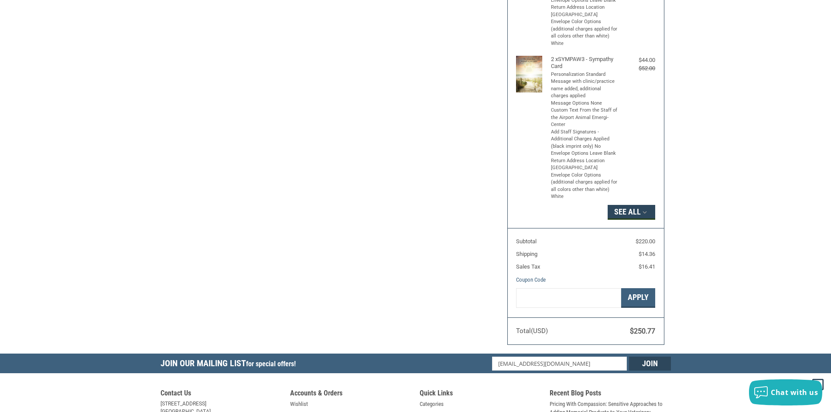 Image resolution: width=831 pixels, height=412 pixels. I want to click on span: Sales Tax, so click(528, 266).